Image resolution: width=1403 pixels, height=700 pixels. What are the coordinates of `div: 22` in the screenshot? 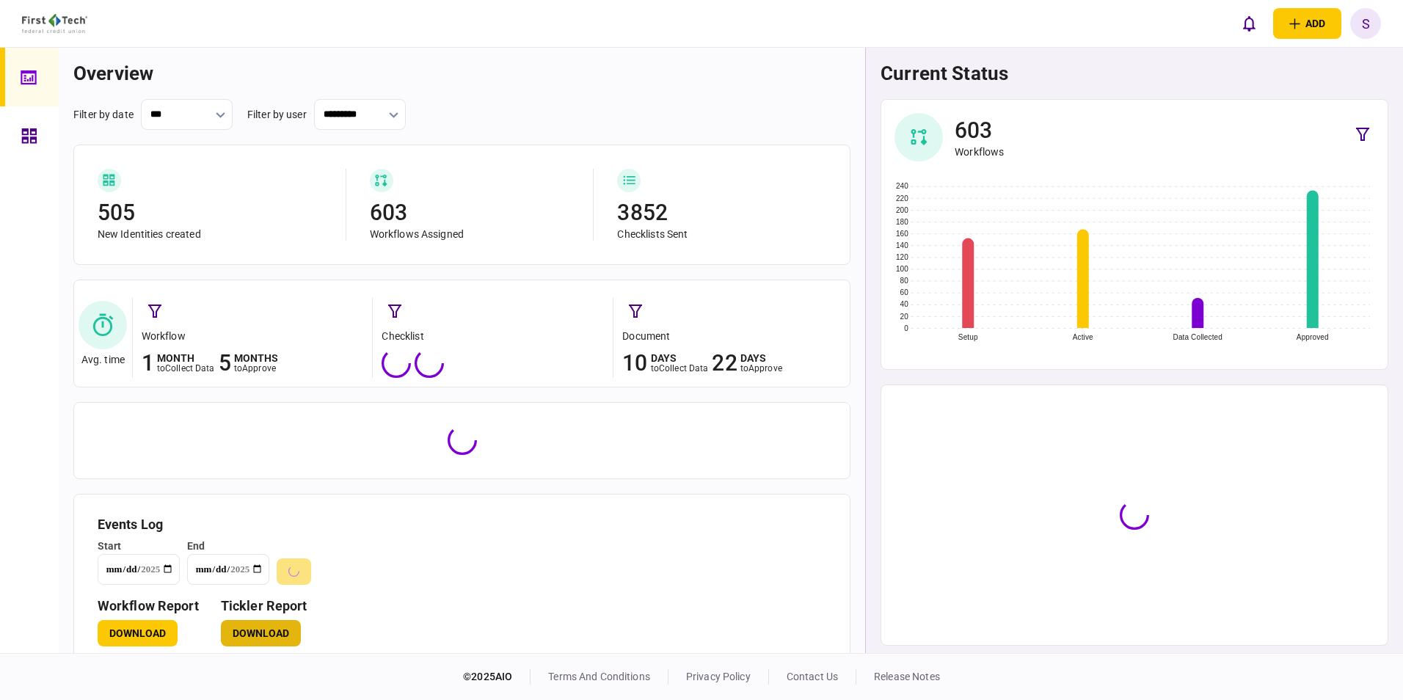 It's located at (724, 363).